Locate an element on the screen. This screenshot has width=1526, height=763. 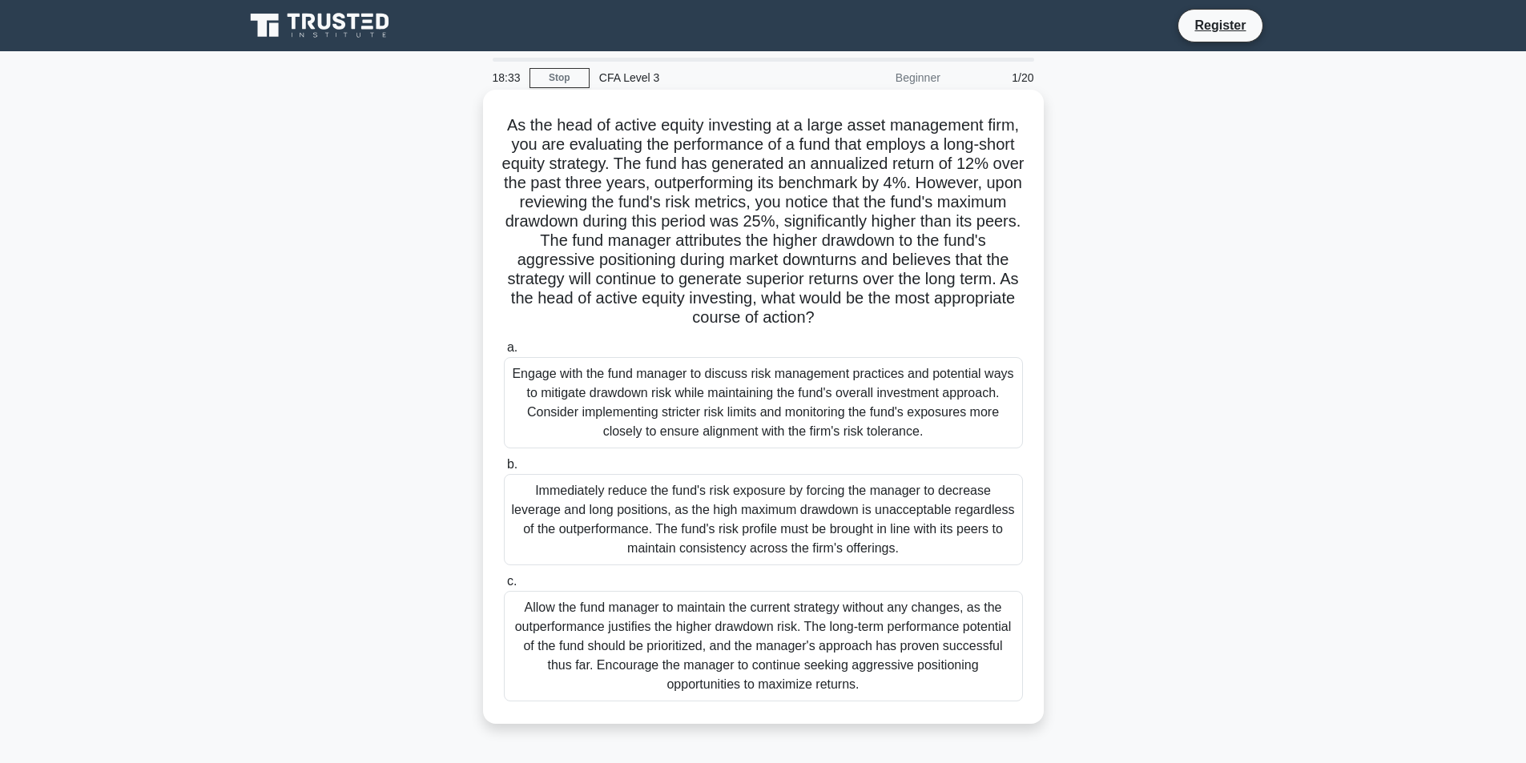
div: Allow the fund manager to maintain the current strategy without any changes, as the outperformanc... is located at coordinates (763, 646).